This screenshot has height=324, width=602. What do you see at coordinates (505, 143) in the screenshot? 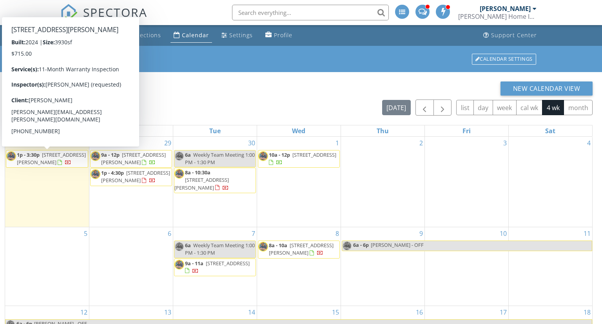
I see `a: Go to October 3, 2025` at bounding box center [505, 143].